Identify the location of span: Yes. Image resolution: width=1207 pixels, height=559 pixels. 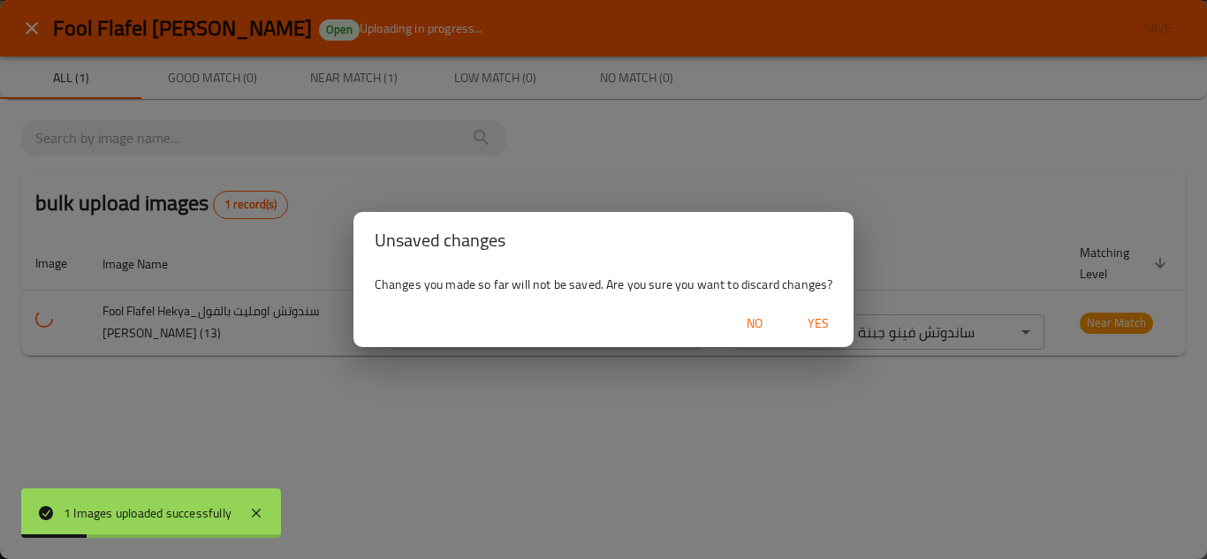
(818, 323).